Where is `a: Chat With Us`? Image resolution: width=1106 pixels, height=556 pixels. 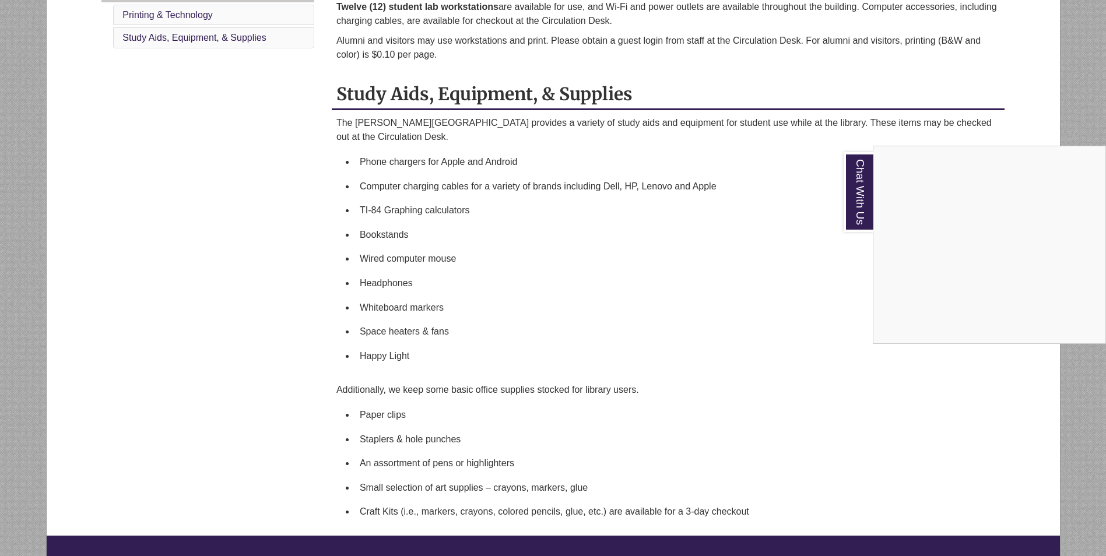 a: Chat With Us is located at coordinates (858, 192).